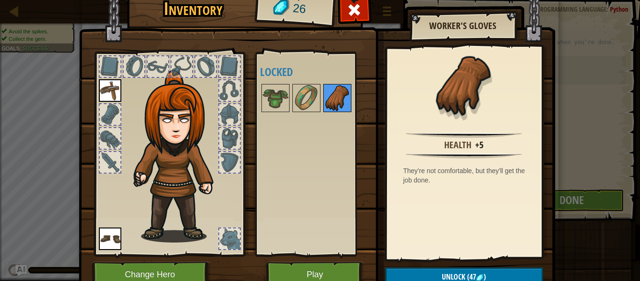 This screenshot has width=640, height=281. Describe the element at coordinates (315, 72) in the screenshot. I see `h4: Locked` at that location.